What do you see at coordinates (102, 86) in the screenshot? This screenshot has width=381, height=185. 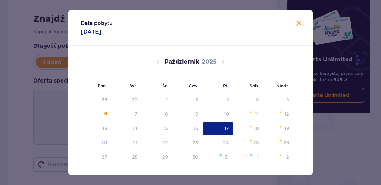 I see `small: Pon.` at bounding box center [102, 86].